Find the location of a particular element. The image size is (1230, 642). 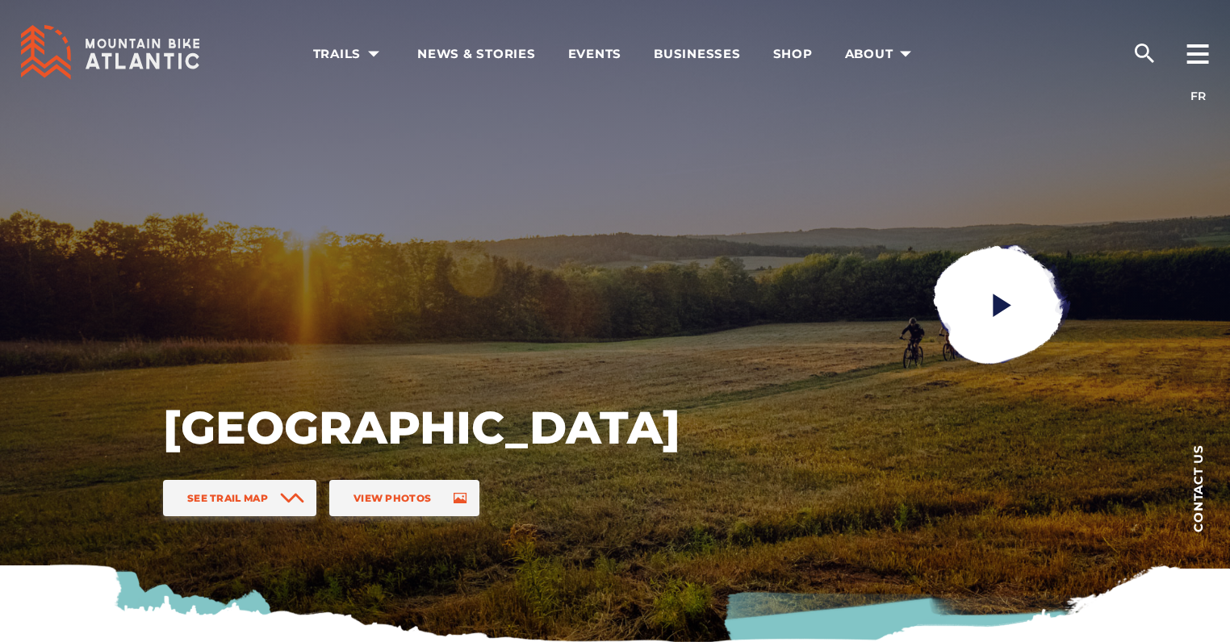

span: See Trail Map is located at coordinates (228, 498).